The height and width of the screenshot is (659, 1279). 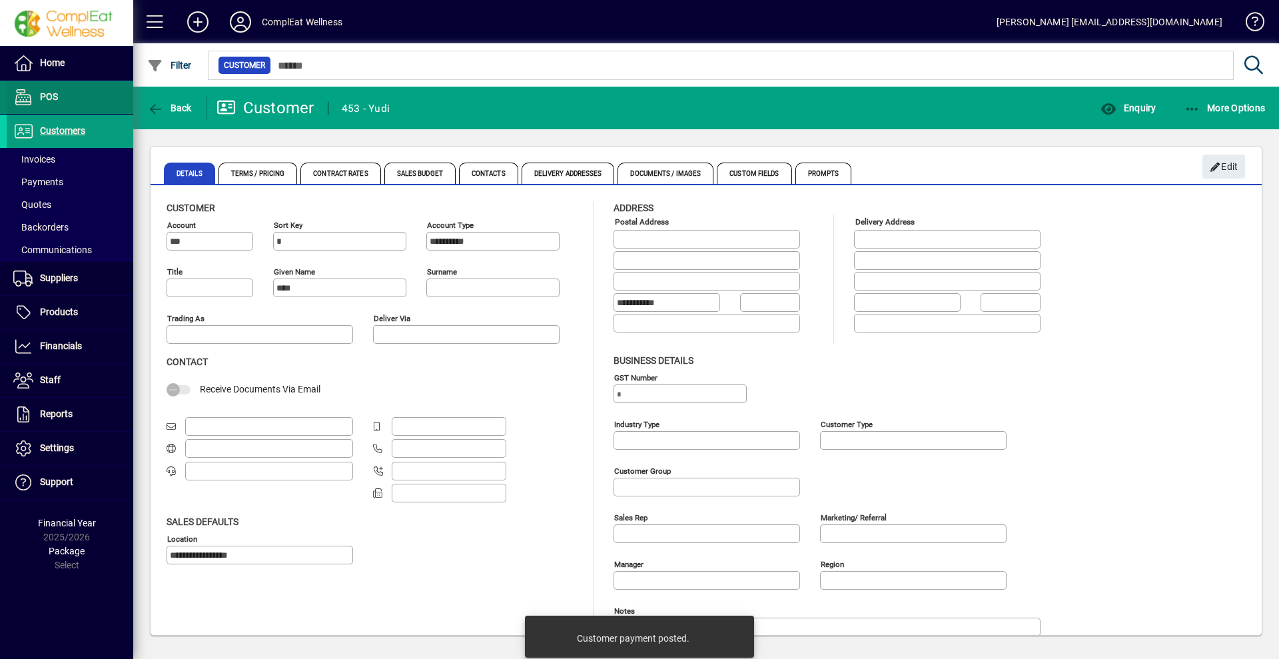 I want to click on div: Customer, so click(x=265, y=108).